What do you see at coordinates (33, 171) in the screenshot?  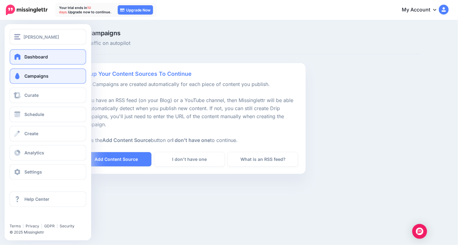 I see `span: Settings` at bounding box center [33, 171].